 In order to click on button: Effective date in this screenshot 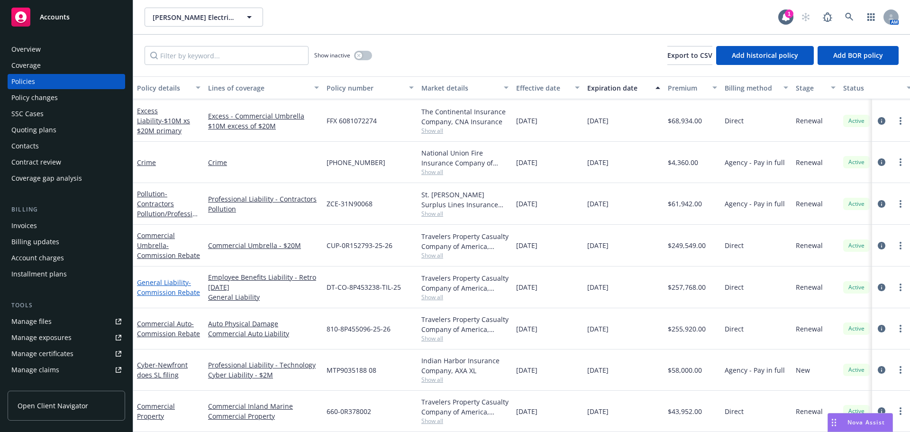, I will do `click(548, 88)`.